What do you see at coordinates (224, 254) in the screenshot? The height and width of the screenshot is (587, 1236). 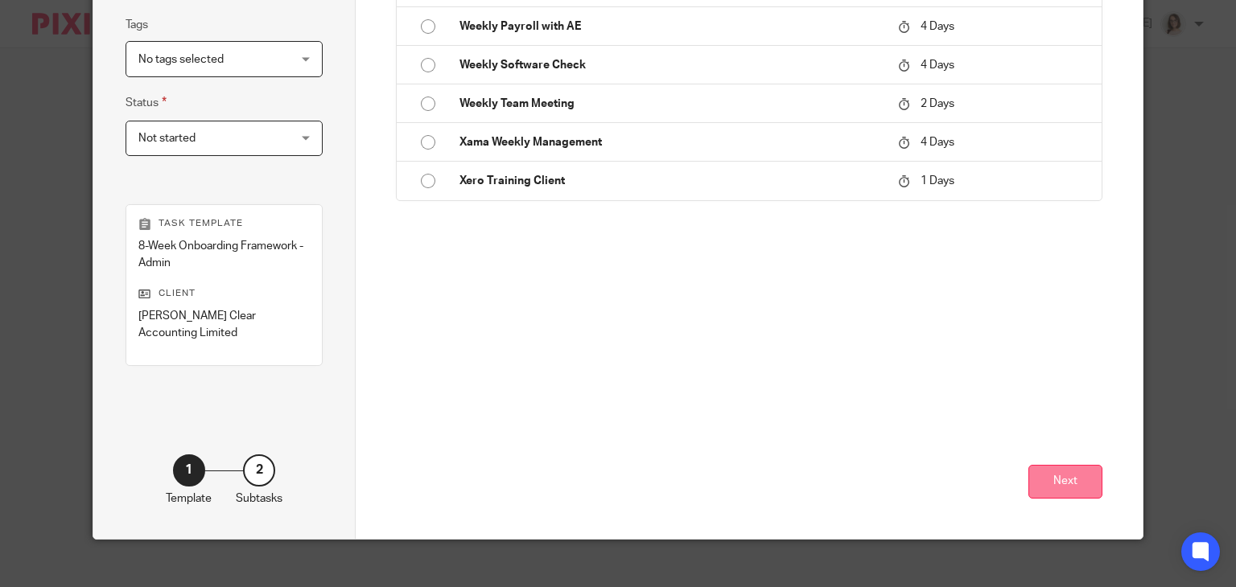 I see `p: 8-Week Onboarding Framework - Admin` at bounding box center [224, 254].